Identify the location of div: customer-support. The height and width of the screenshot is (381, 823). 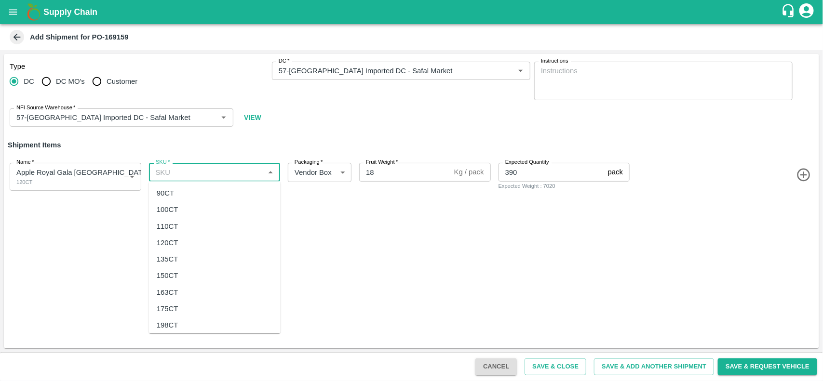
(789, 12).